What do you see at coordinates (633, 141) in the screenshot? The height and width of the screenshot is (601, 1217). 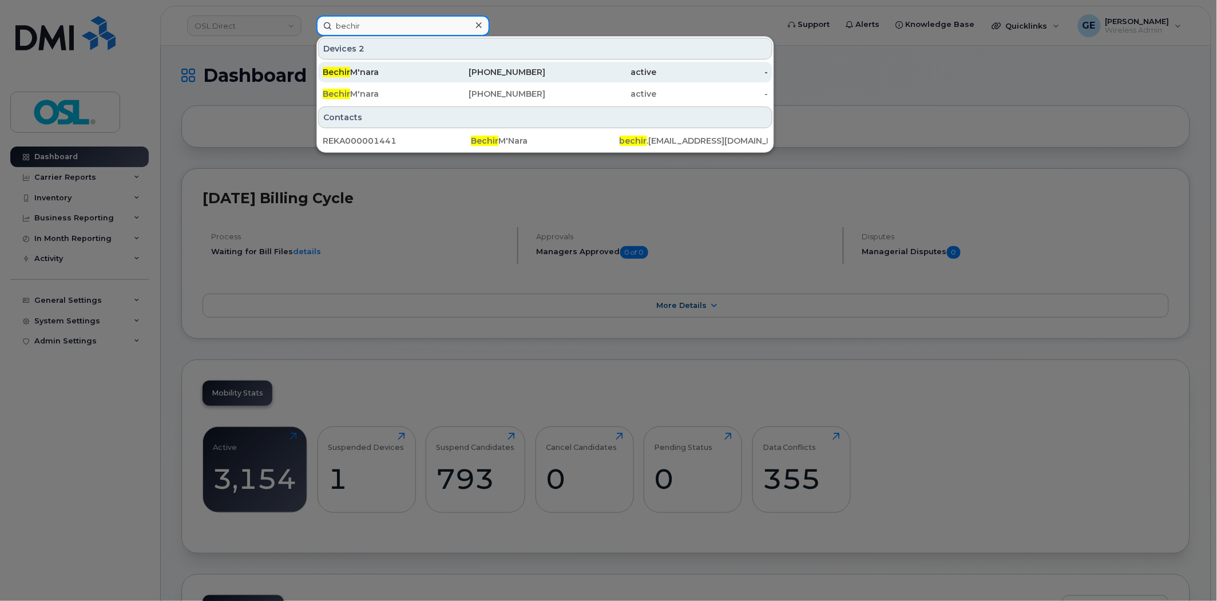 I see `span: bechir` at bounding box center [633, 141].